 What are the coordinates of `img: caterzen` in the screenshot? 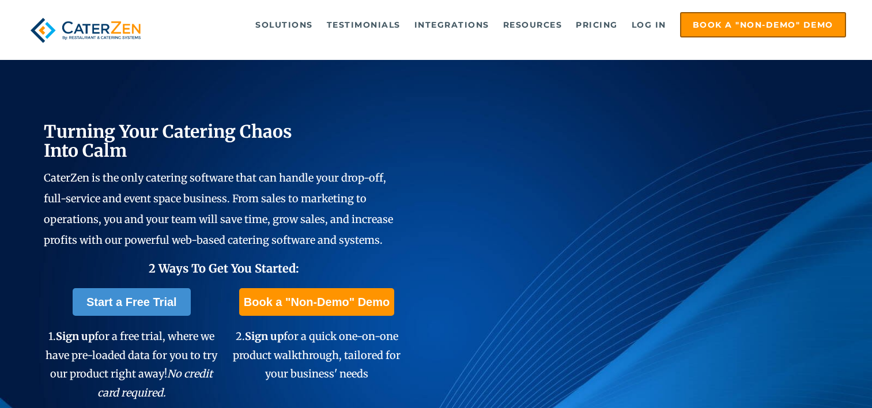 It's located at (85, 30).